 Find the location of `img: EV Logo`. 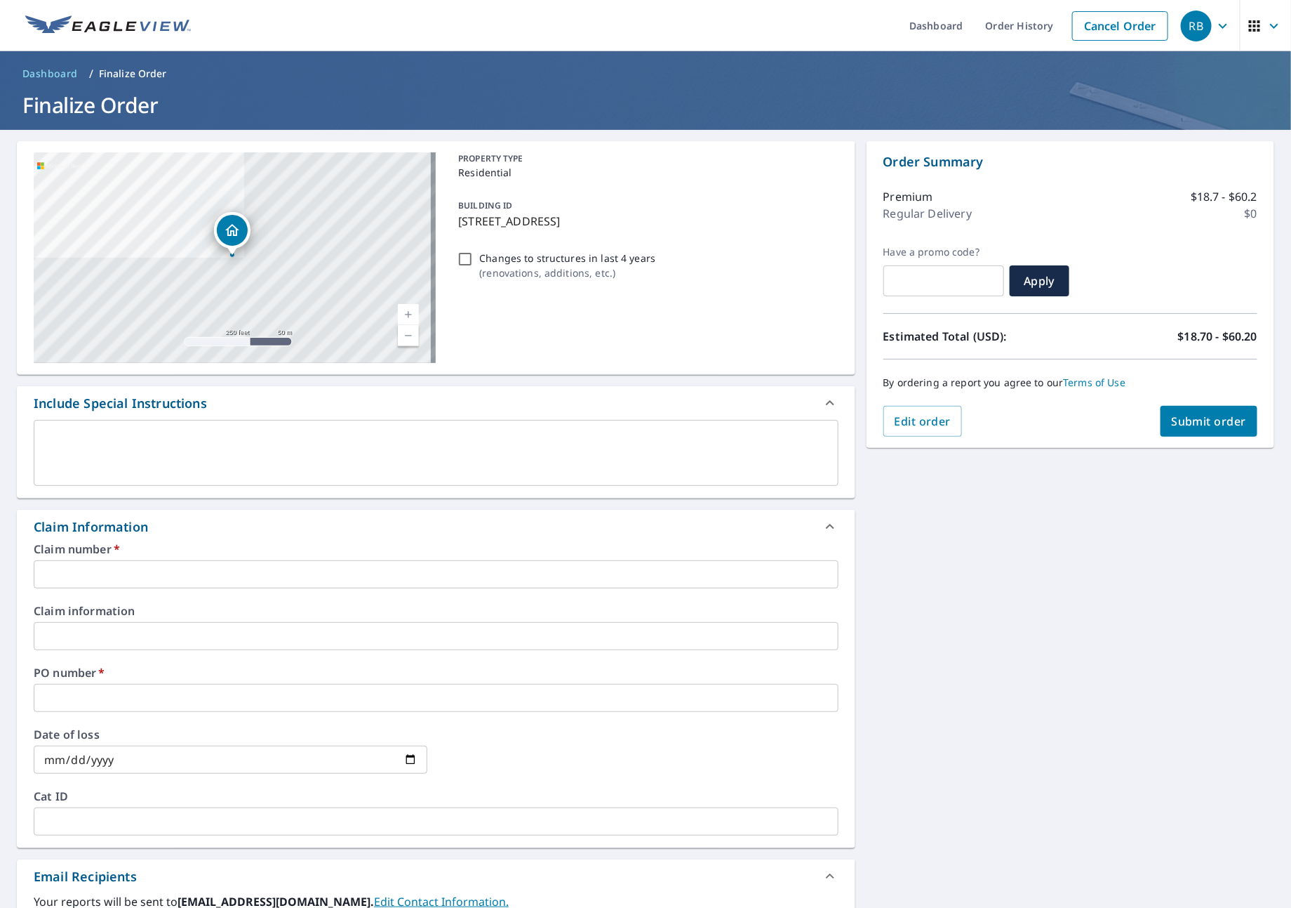

img: EV Logo is located at coordinates (108, 26).